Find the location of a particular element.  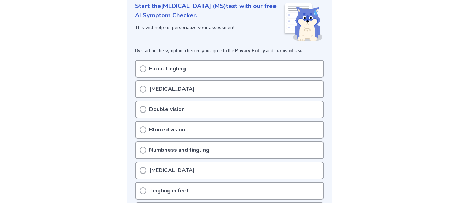

p: By starting the symptom checker, you agree to the and is located at coordinates (229, 51).